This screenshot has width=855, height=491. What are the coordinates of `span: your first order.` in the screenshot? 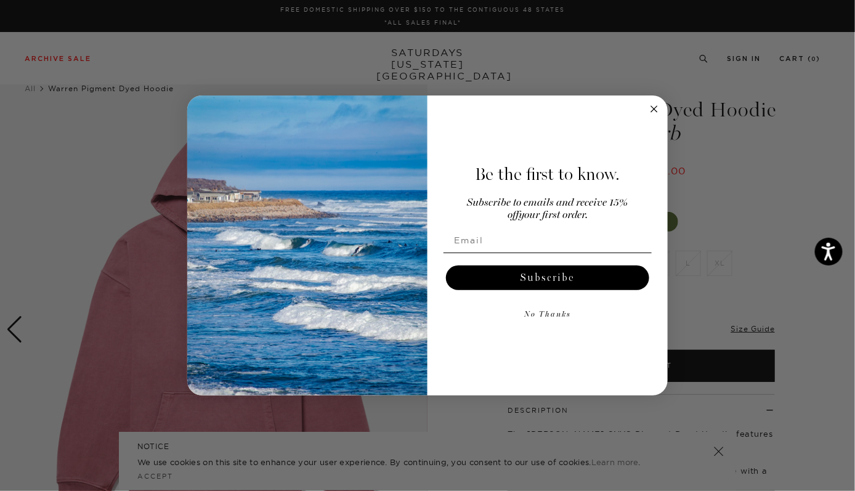 It's located at (553, 215).